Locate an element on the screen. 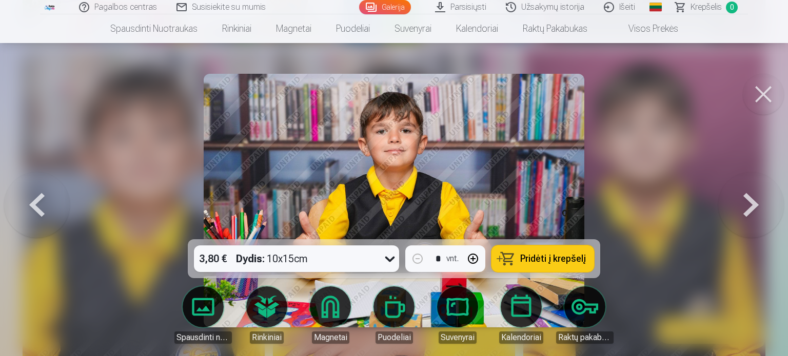  span: 0 is located at coordinates (731, 7).